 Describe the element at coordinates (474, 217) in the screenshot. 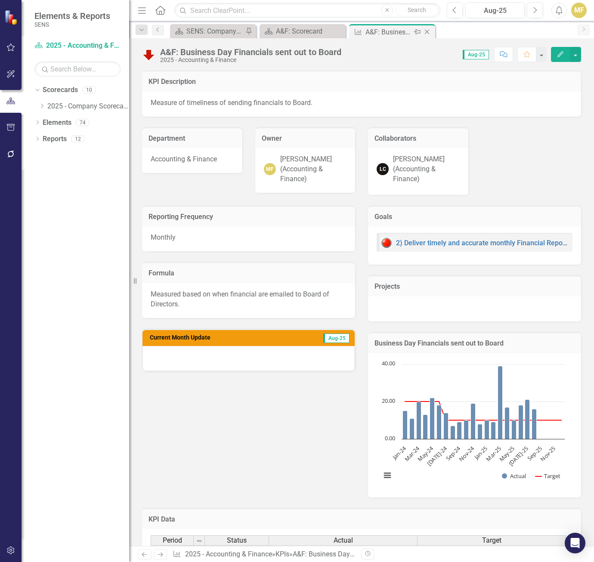

I see `h3: Goals` at that location.